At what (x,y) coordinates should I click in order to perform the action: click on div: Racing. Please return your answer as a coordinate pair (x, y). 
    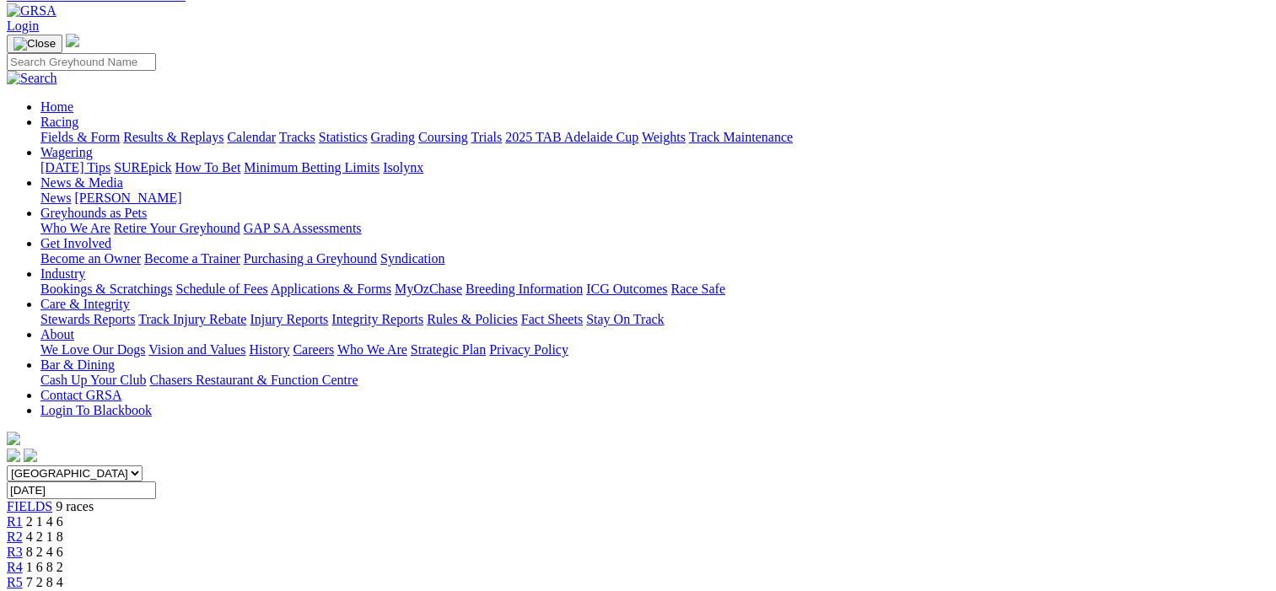
    Looking at the image, I should click on (654, 137).